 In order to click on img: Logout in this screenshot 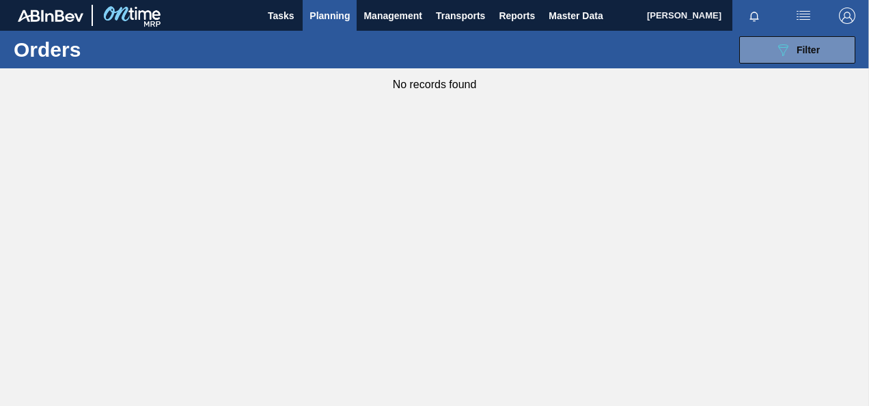, I will do `click(847, 16)`.